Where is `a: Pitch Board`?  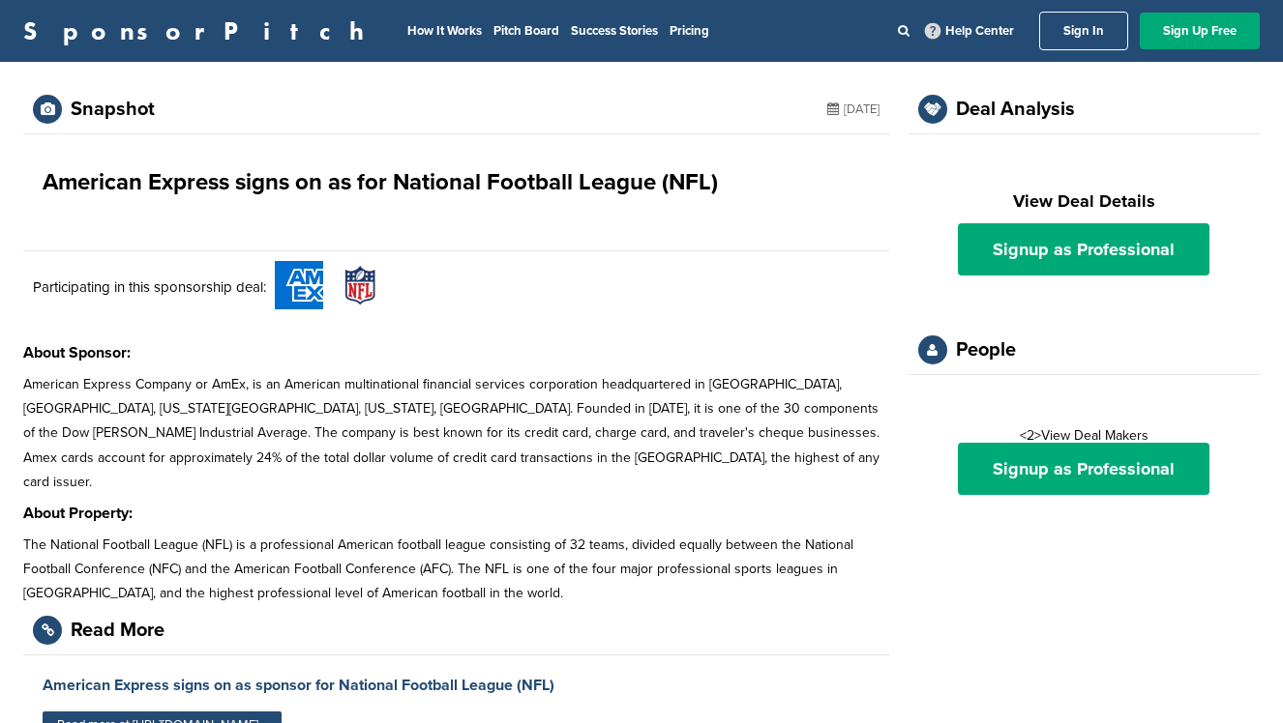
a: Pitch Board is located at coordinates (526, 31).